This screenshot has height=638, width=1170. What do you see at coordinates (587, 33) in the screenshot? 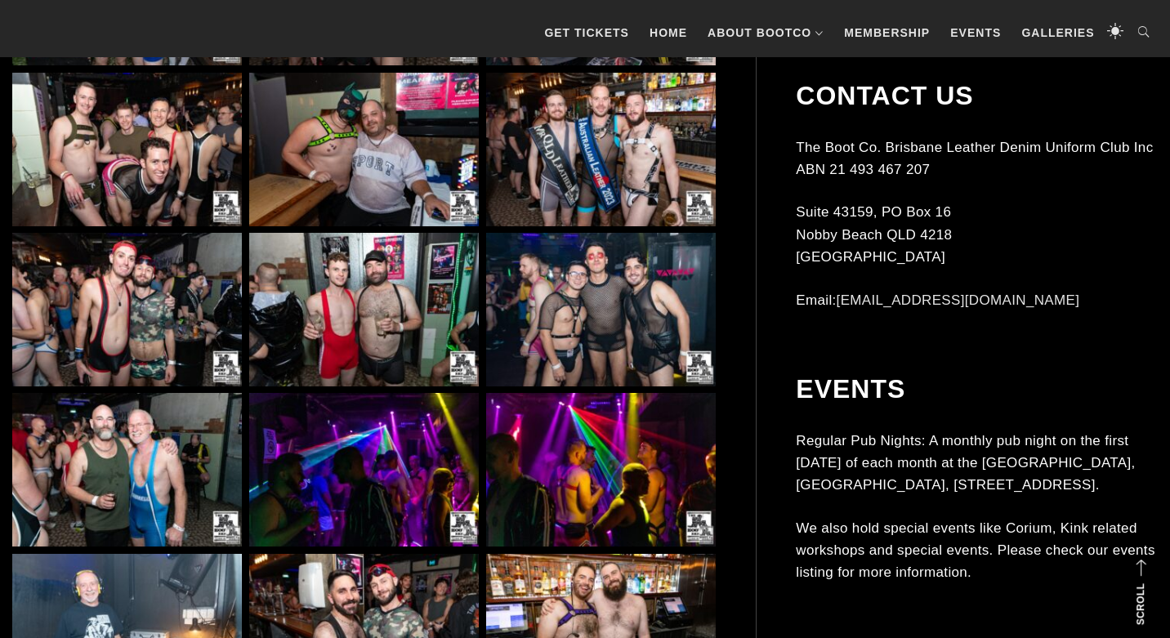
I see `a: GET TICKETS` at bounding box center [587, 33].